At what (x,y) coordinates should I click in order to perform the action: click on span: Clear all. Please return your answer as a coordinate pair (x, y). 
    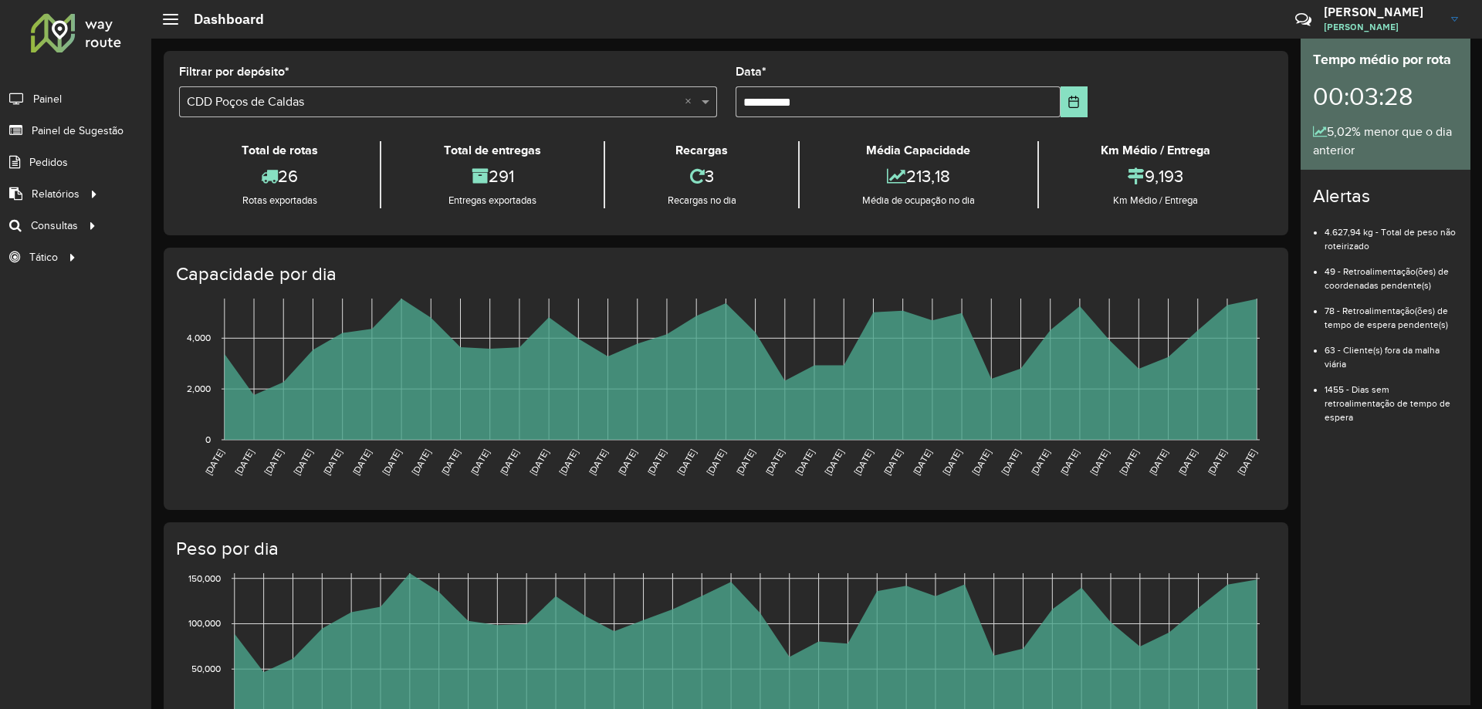
    Looking at the image, I should click on (691, 102).